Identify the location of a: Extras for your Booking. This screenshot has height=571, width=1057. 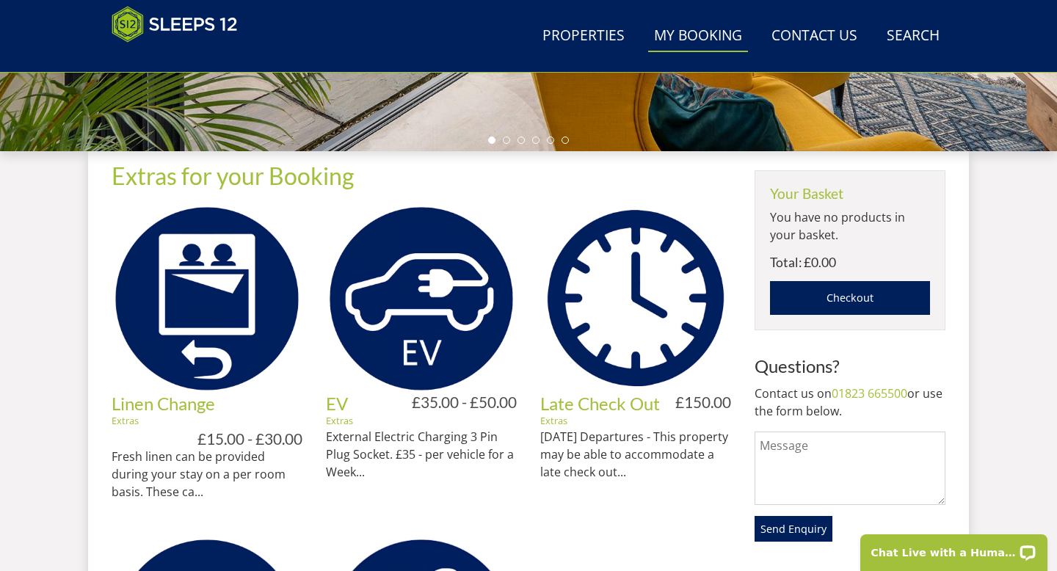
(233, 175).